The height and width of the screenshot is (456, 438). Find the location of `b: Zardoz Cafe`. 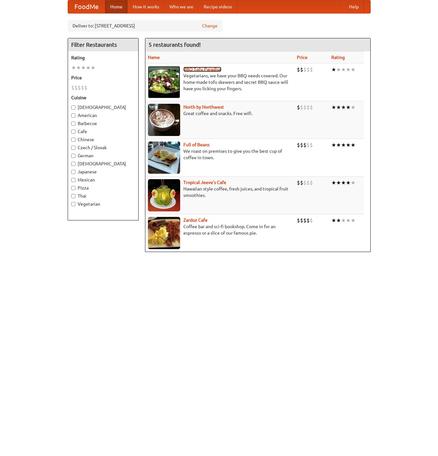

b: Zardoz Cafe is located at coordinates (195, 220).